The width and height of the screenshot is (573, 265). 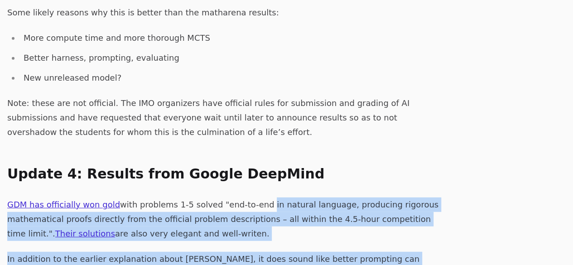 I want to click on li: New unreleased model?, so click(x=231, y=78).